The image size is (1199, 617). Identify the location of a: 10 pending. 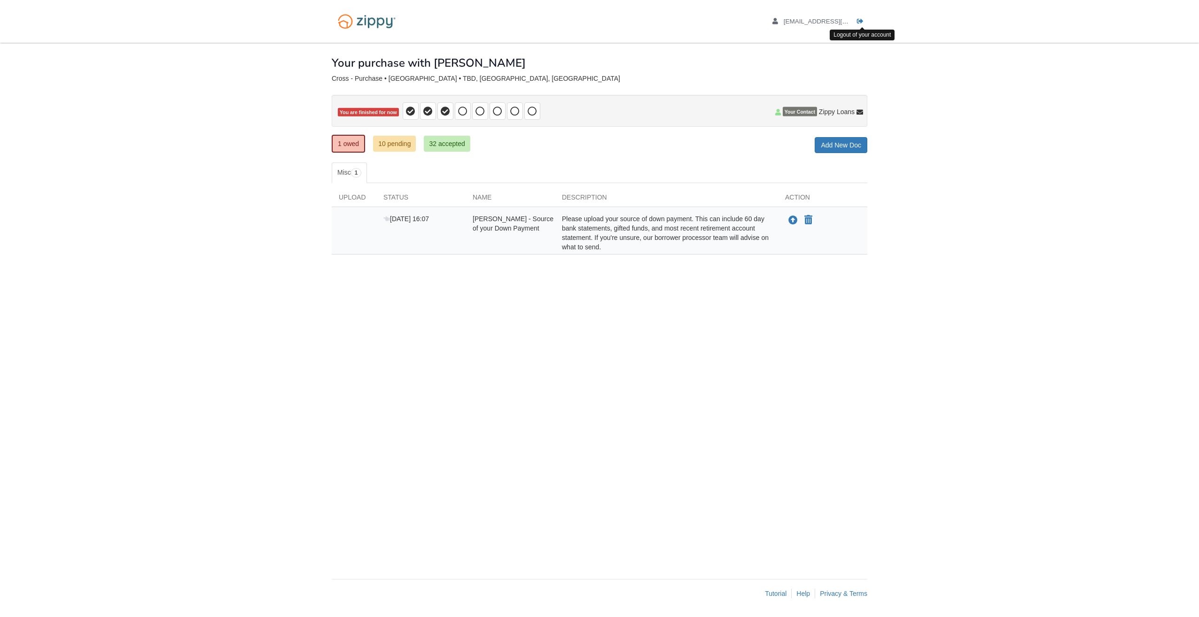
(394, 144).